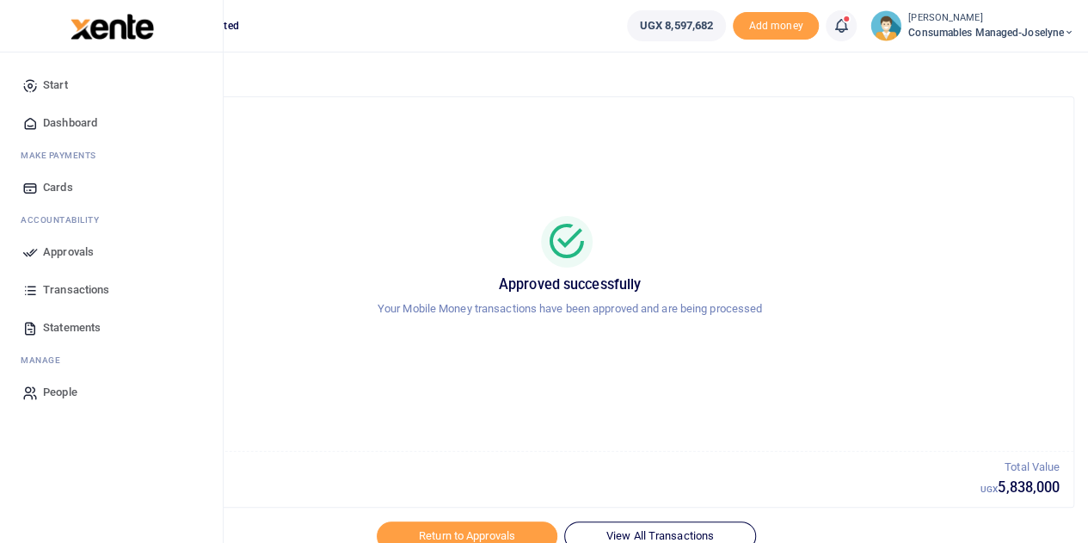 This screenshot has width=1088, height=543. What do you see at coordinates (111, 123) in the screenshot?
I see `a: Dashboard` at bounding box center [111, 123].